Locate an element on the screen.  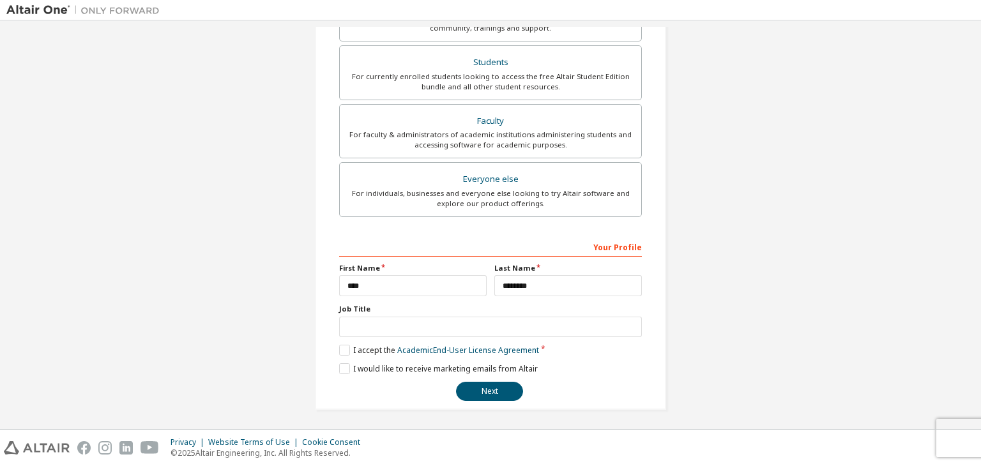
label: I accept the is located at coordinates (439, 350).